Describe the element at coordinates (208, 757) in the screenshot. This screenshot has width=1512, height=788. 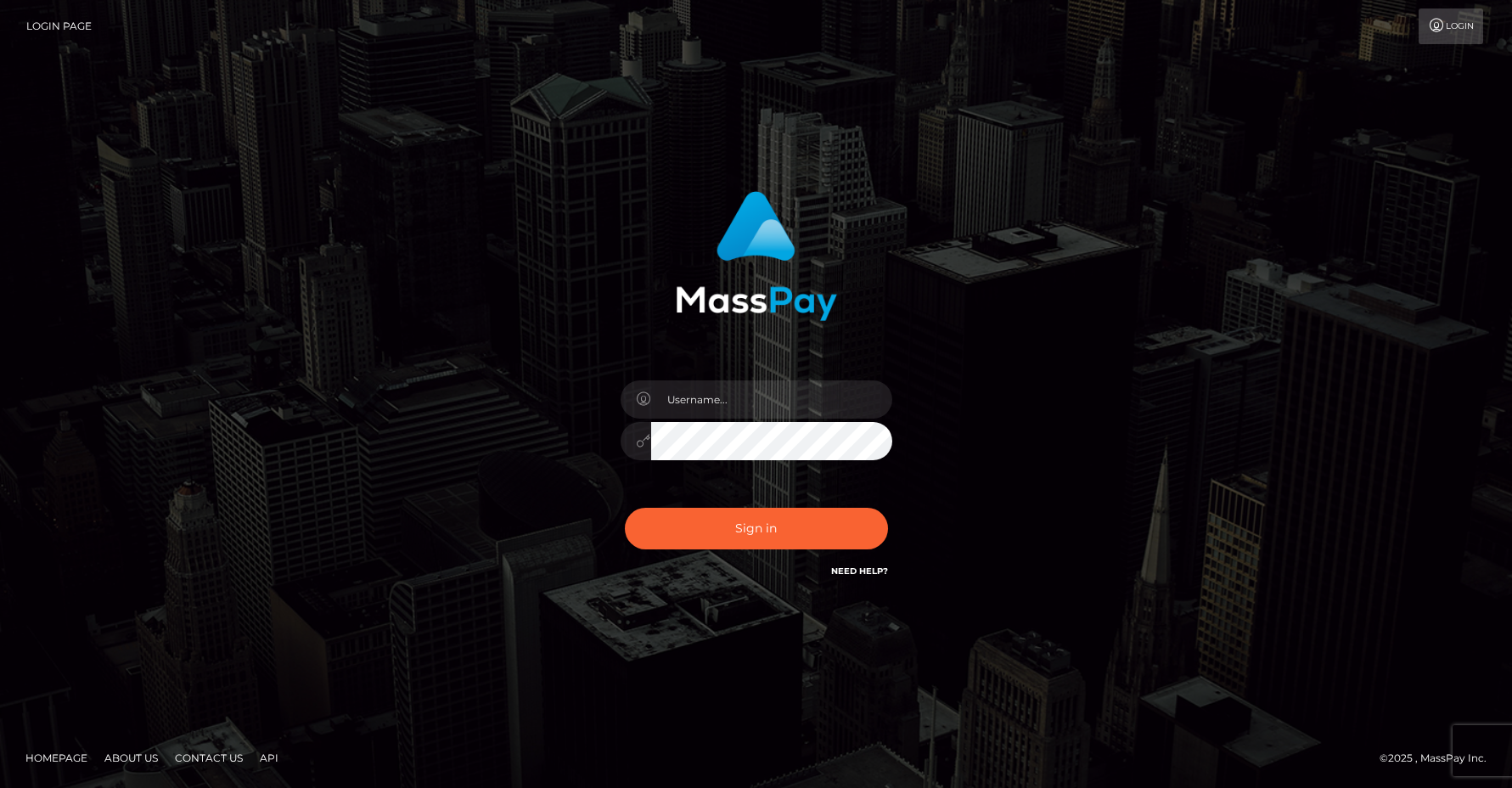
I see `a: Contact Us` at that location.